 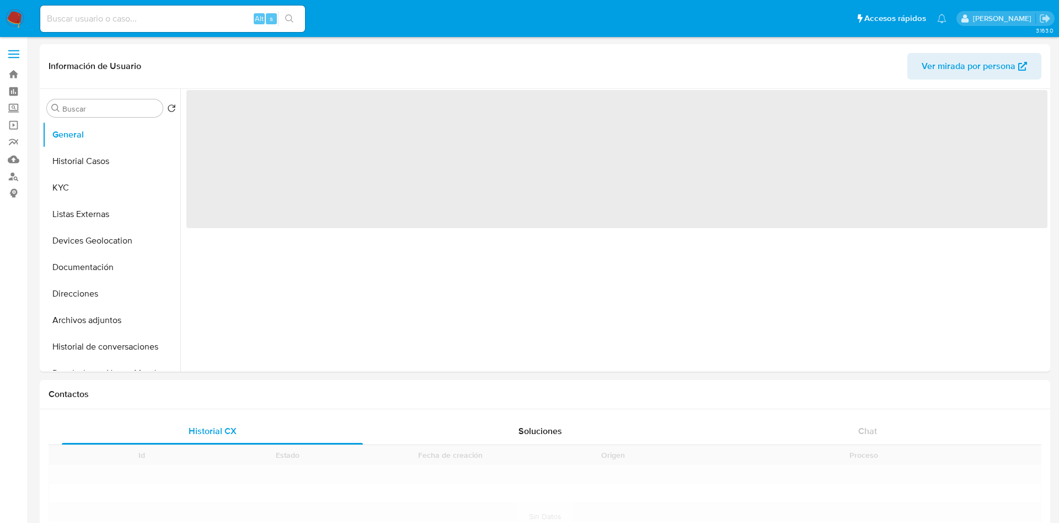 What do you see at coordinates (111, 373) in the screenshot?
I see `button: Restricciones Nuevo Mundo` at bounding box center [111, 373].